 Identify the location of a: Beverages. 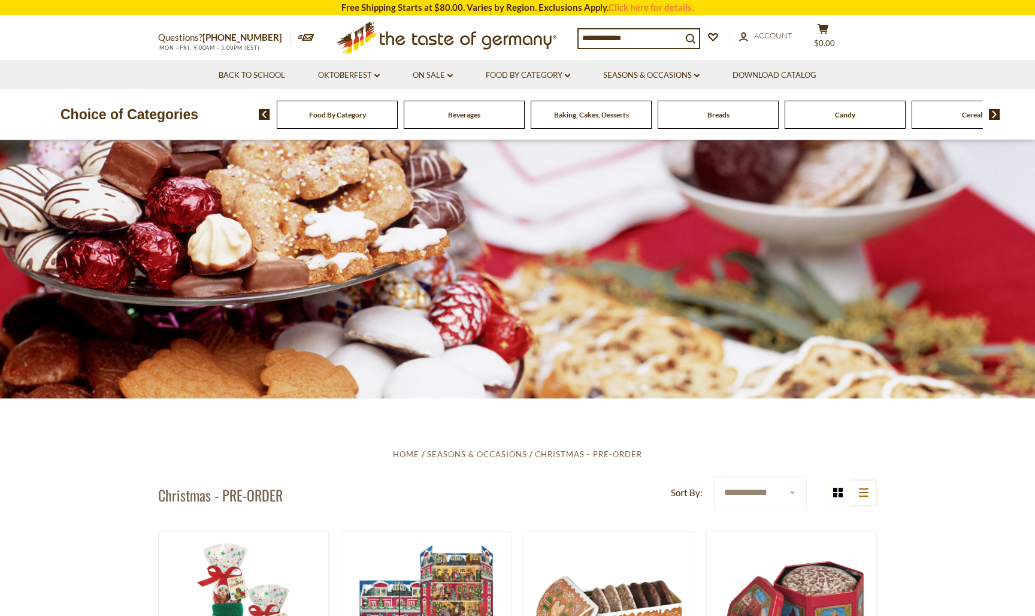
(464, 114).